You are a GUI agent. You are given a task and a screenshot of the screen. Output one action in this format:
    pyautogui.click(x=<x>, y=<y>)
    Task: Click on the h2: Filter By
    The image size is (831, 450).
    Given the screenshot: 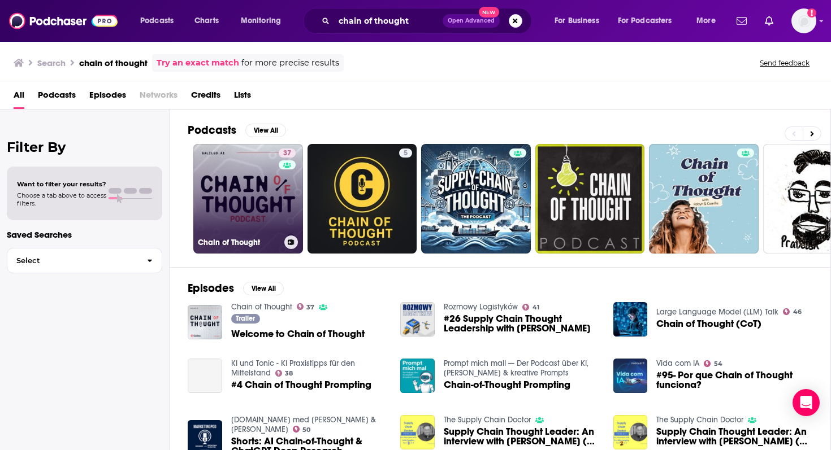 What is the action you would take?
    pyautogui.click(x=84, y=147)
    